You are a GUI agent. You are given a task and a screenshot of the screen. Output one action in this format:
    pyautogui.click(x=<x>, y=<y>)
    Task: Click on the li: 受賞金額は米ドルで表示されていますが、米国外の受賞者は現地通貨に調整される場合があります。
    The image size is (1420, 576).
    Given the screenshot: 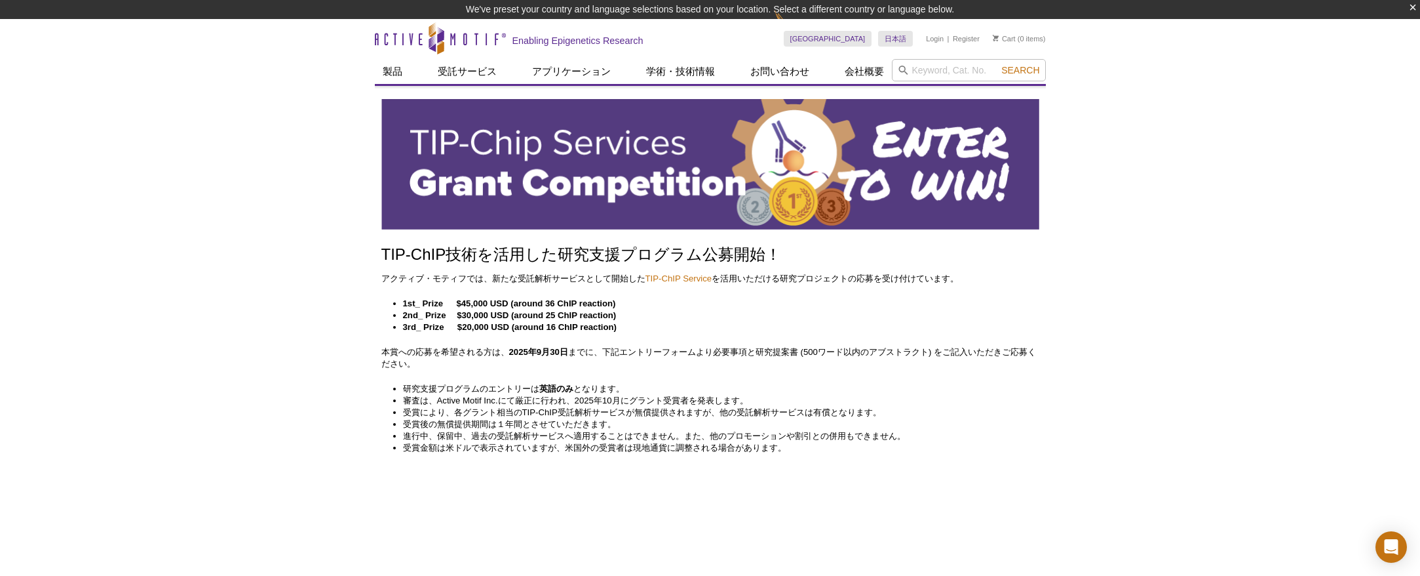 What is the action you would take?
    pyautogui.click(x=714, y=448)
    